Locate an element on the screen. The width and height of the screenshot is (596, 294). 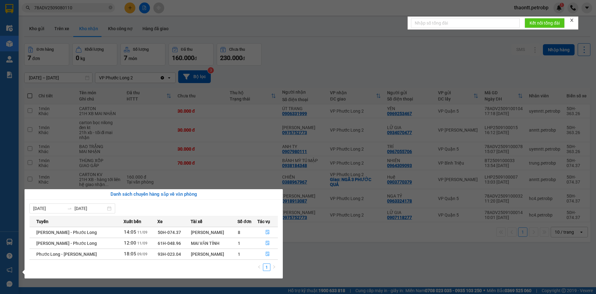
li: 1 is located at coordinates (267, 267).